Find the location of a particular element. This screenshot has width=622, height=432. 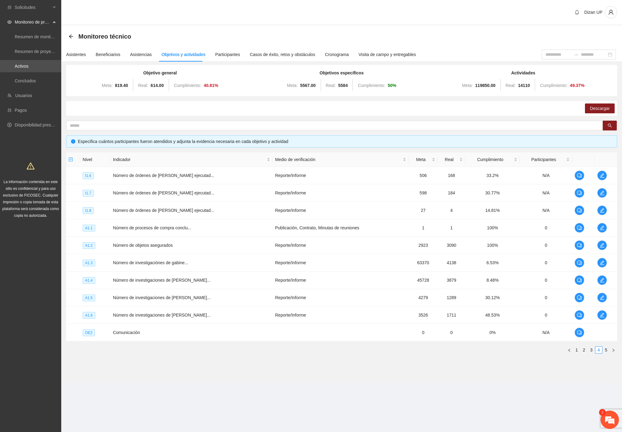

span: Meta is located at coordinates (421, 160).